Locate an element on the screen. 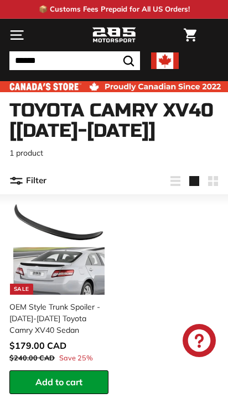  div: Sale is located at coordinates (22, 289).